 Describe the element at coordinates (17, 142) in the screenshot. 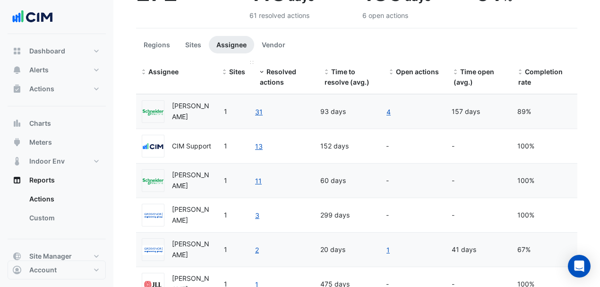

I see `app-icon: Meters` at that location.